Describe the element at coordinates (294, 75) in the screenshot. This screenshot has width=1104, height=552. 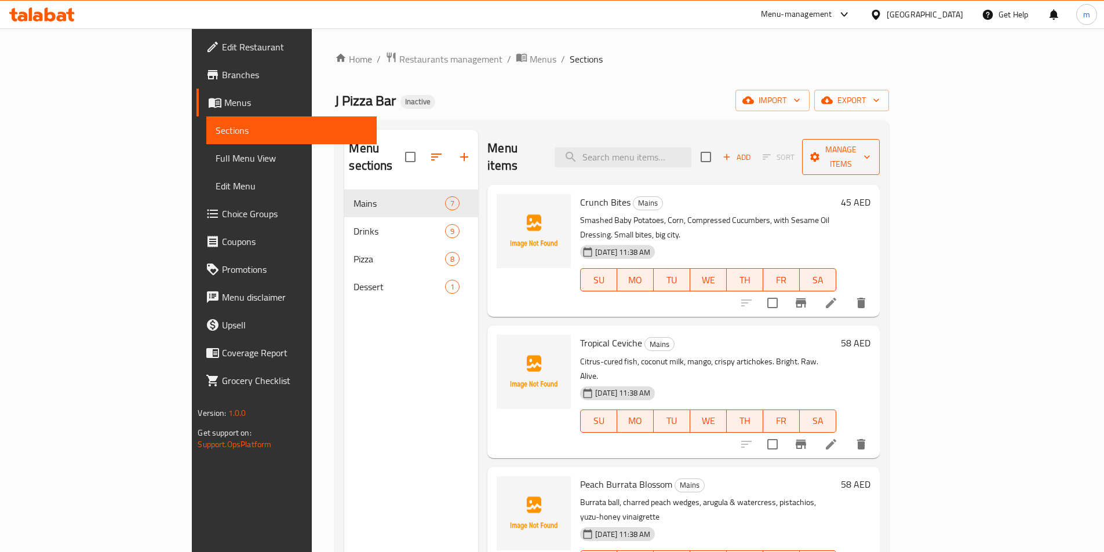
I see `span: Branches` at that location.